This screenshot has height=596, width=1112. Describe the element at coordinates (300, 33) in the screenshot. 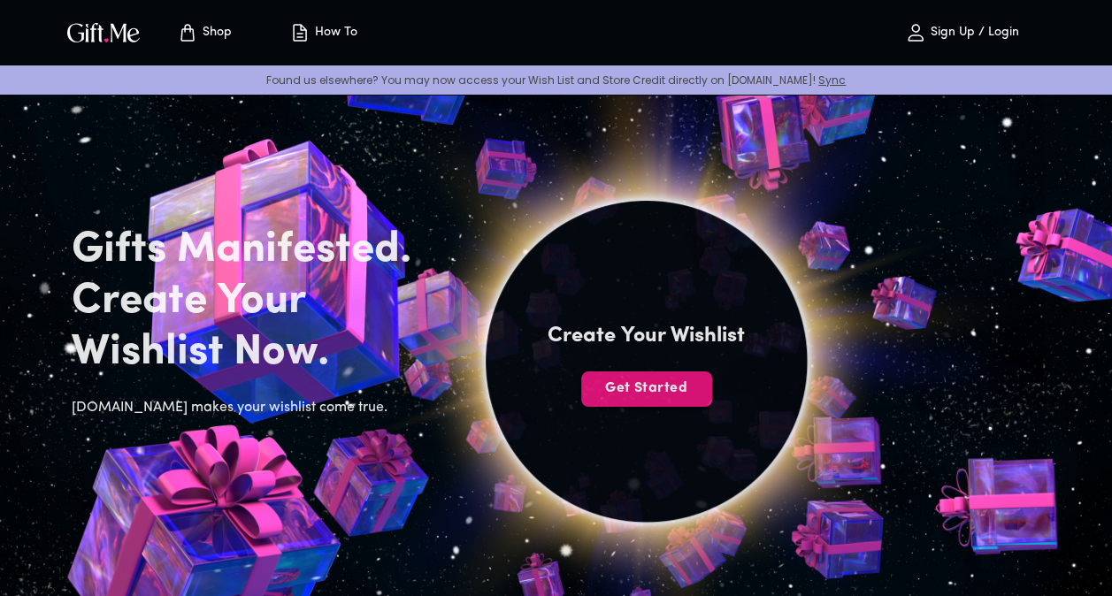

I see `img: how-to.svg` at that location.